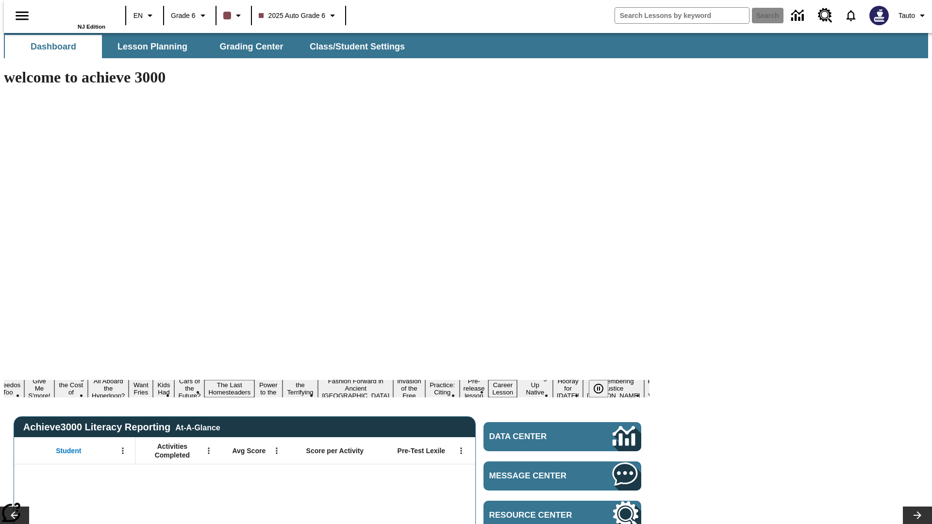 This screenshot has height=524, width=932. What do you see at coordinates (682, 16) in the screenshot?
I see `input: search field` at bounding box center [682, 16].